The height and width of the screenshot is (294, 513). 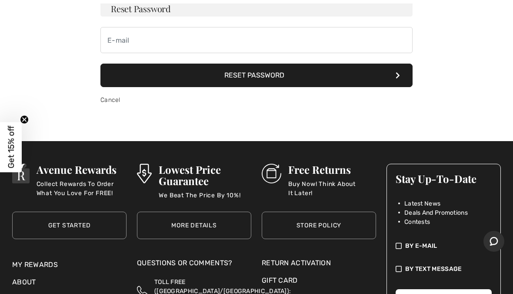 I want to click on span: By E-mail, so click(x=421, y=245).